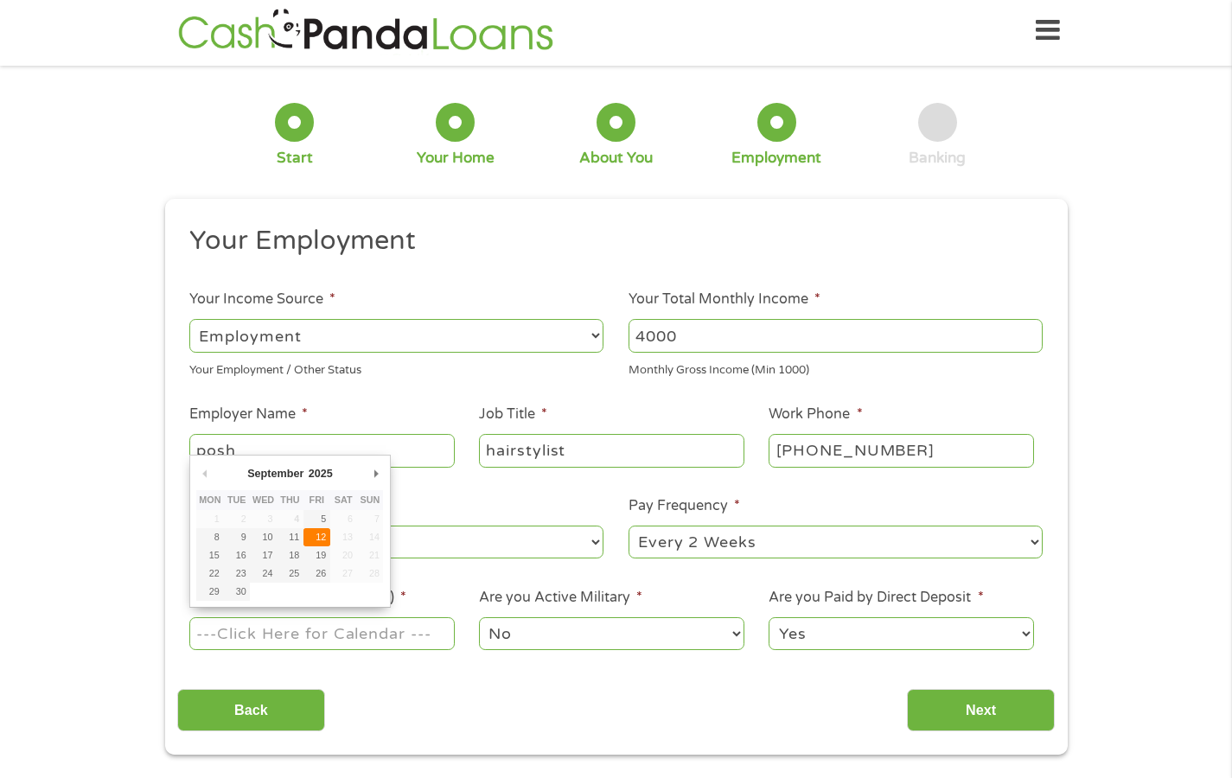 This screenshot has width=1232, height=778. I want to click on div: Monthly Gross Income (Min 1000), so click(835, 366).